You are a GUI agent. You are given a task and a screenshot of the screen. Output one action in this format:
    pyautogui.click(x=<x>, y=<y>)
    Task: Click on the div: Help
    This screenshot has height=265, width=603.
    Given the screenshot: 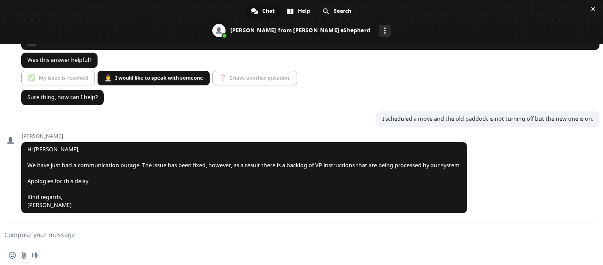 What is the action you would take?
    pyautogui.click(x=299, y=11)
    